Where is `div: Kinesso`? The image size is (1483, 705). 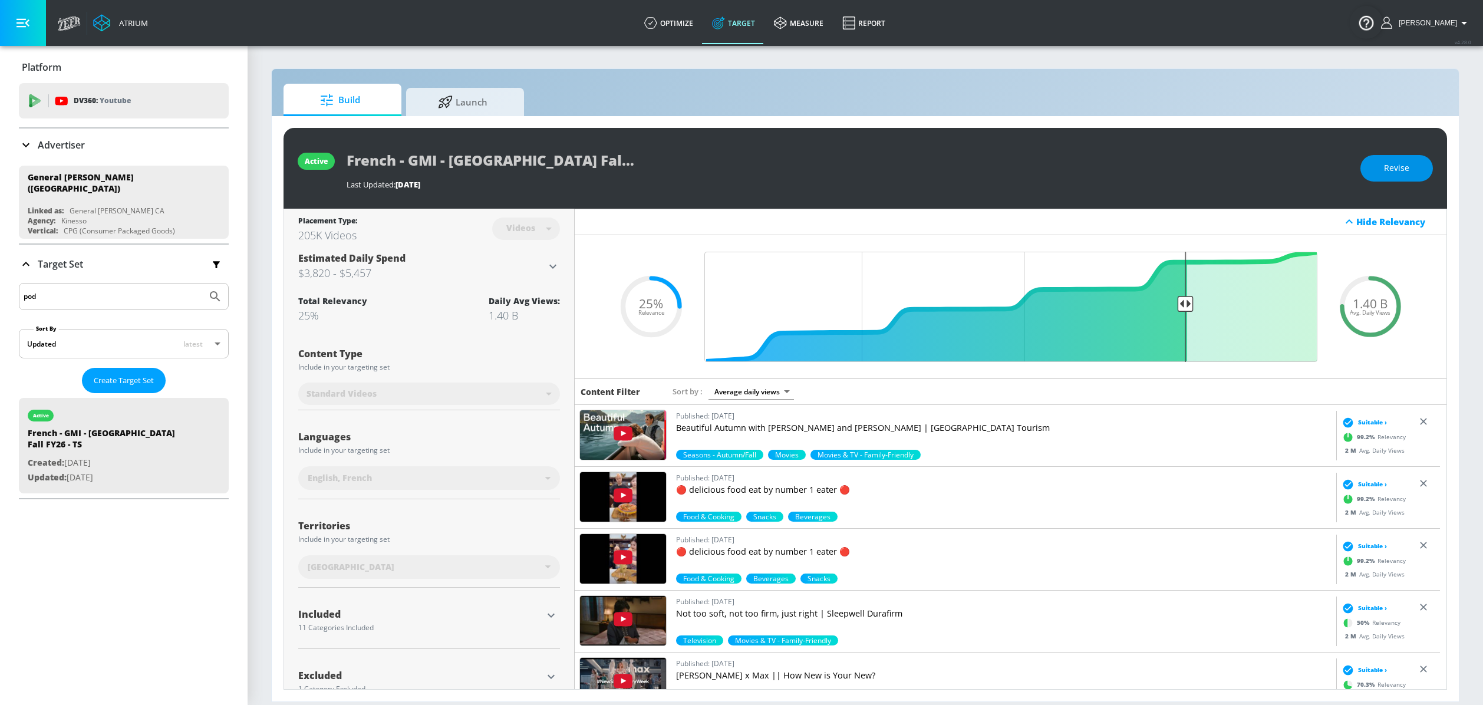
div: Kinesso is located at coordinates (74, 220).